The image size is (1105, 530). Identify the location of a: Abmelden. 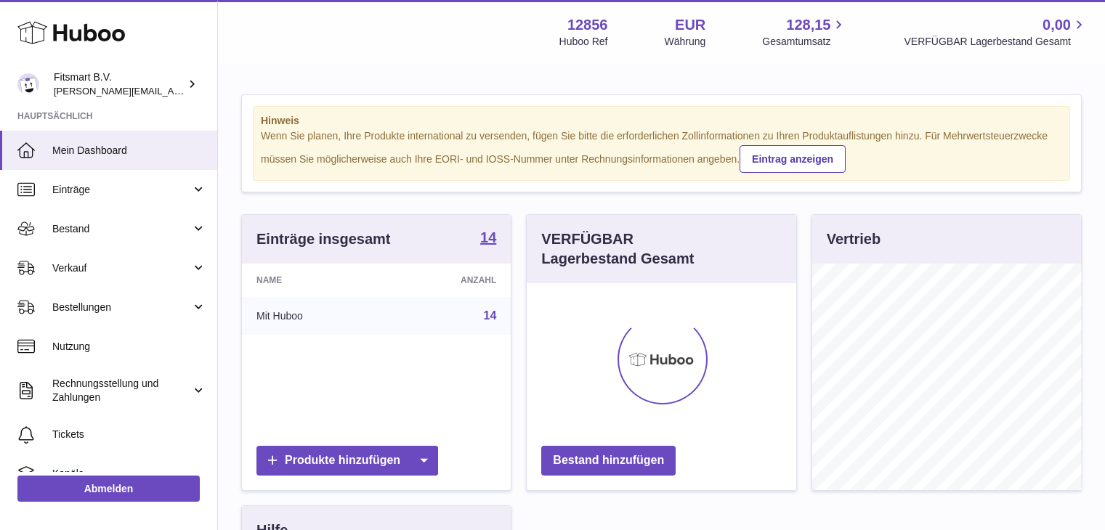
(108, 489).